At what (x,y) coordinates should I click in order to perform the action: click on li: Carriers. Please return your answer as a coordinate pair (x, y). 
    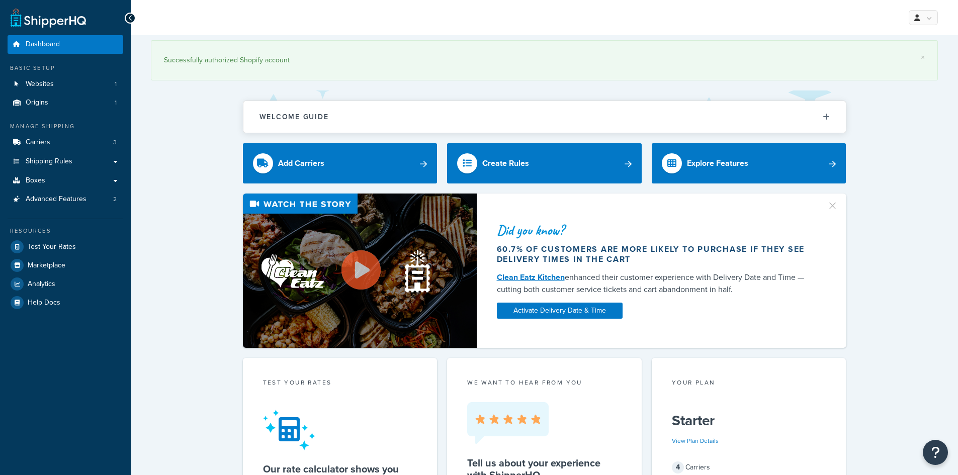
    Looking at the image, I should click on (65, 142).